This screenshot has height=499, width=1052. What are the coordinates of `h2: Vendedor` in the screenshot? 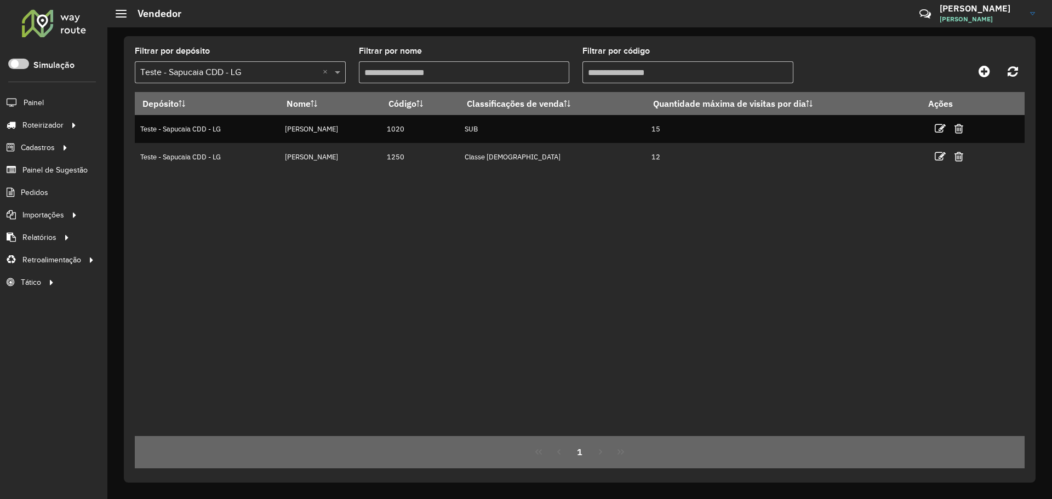 It's located at (154, 14).